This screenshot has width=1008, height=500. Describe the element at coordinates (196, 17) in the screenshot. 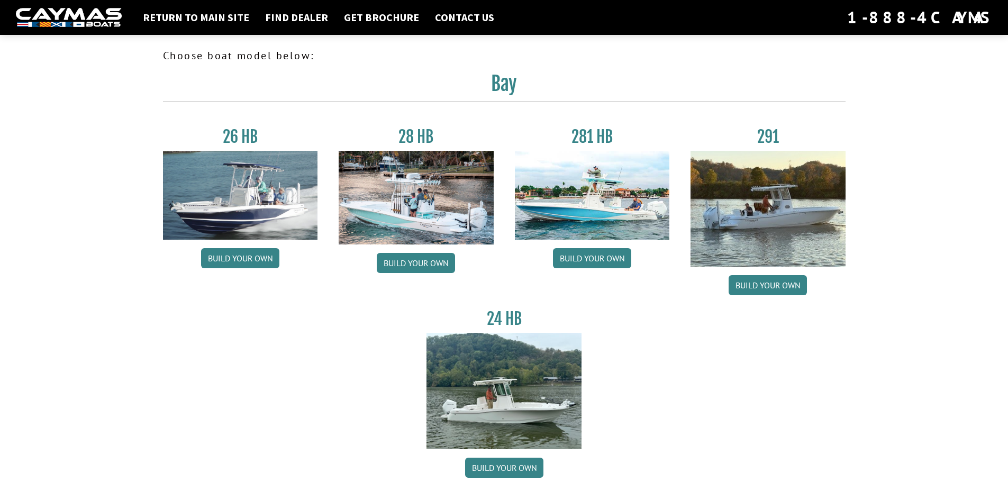

I see `a: Return to main site` at that location.